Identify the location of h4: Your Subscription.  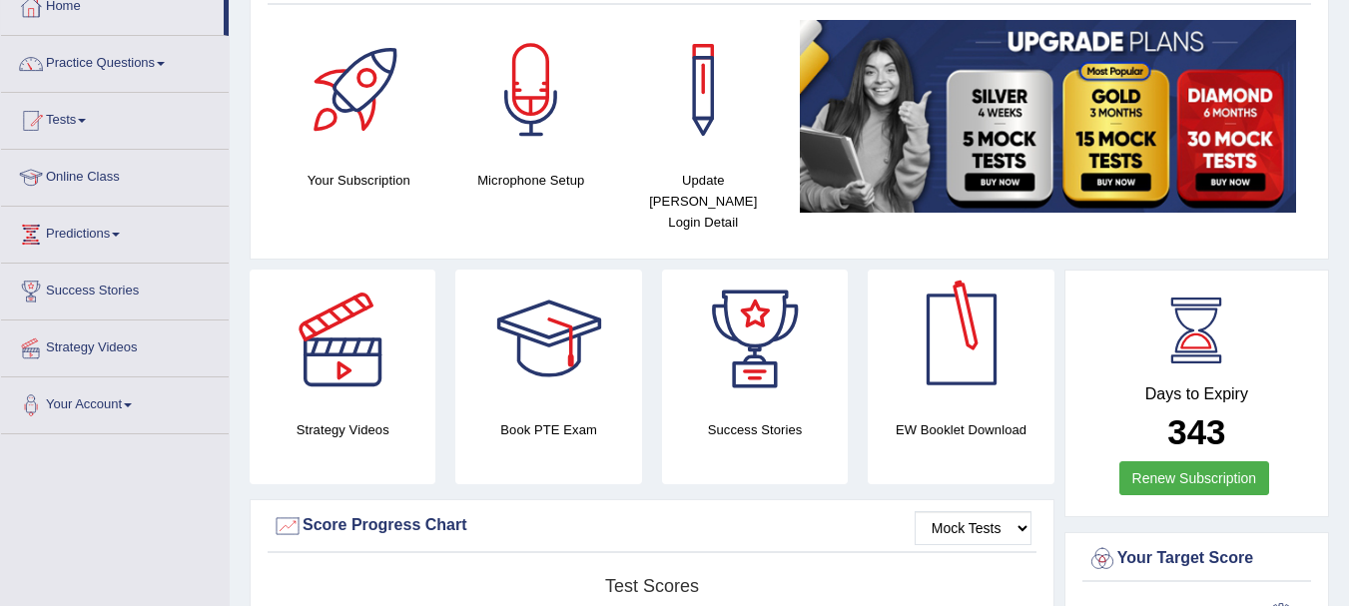
(359, 180).